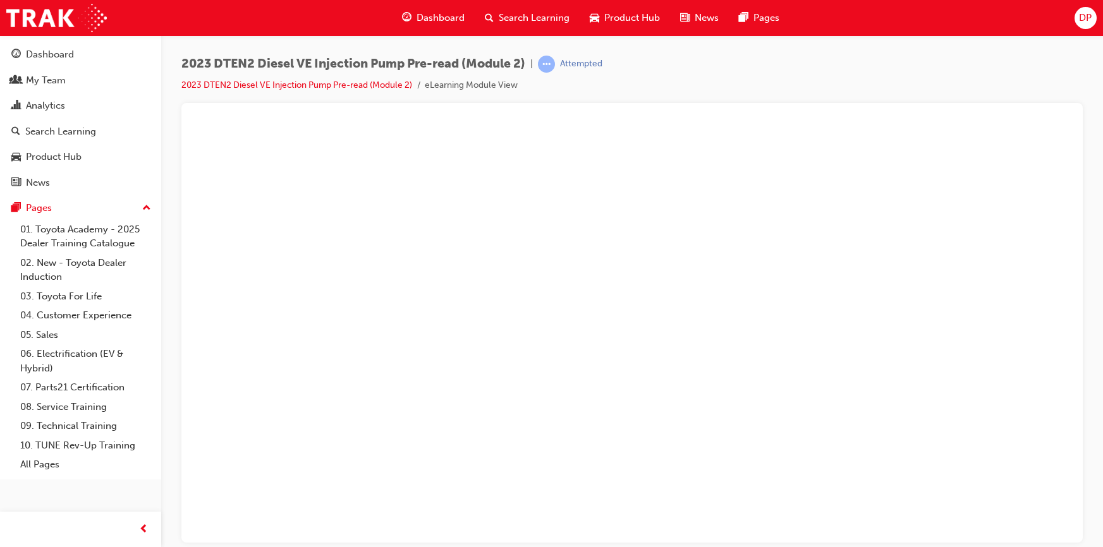 This screenshot has width=1103, height=547. Describe the element at coordinates (527, 18) in the screenshot. I see `a: search-iconSearch Learning` at that location.